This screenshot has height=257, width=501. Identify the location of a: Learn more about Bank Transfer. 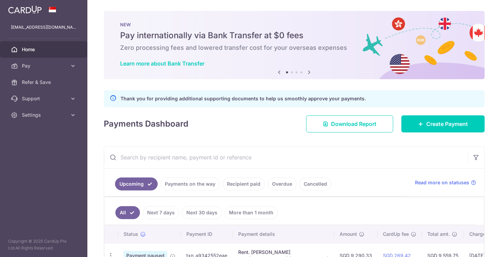
(162, 63).